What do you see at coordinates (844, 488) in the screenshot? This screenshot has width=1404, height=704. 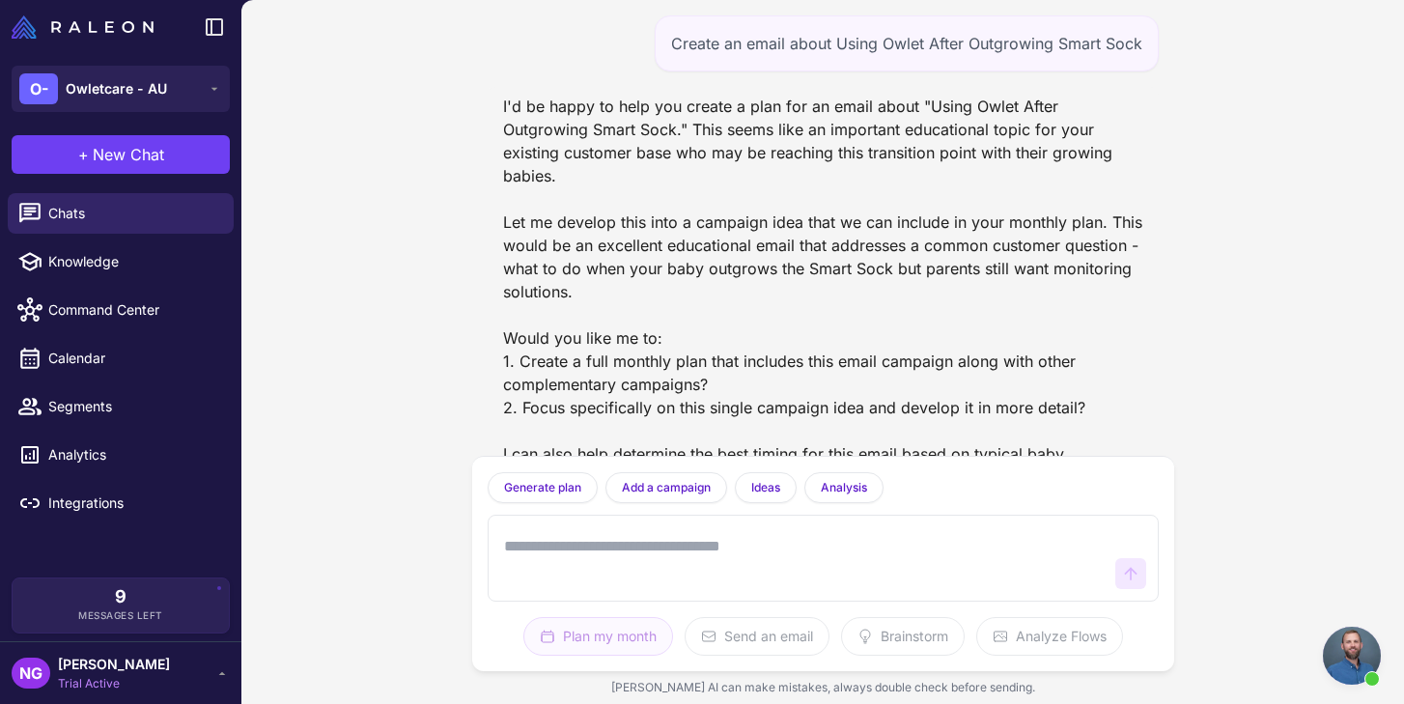 I see `span: Analysis` at bounding box center [844, 488].